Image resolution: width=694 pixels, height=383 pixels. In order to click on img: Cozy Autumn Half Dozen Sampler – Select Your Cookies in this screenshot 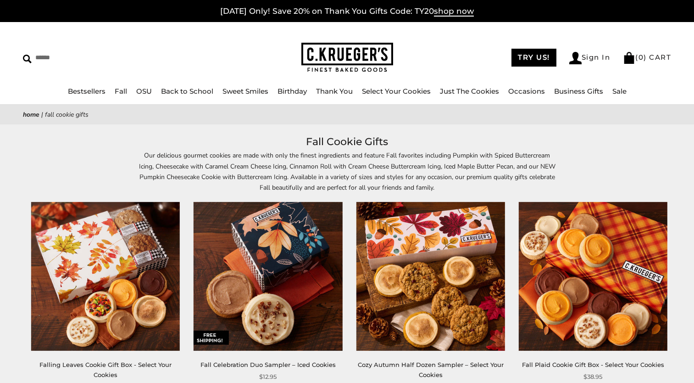, I will do `click(430, 276)`.